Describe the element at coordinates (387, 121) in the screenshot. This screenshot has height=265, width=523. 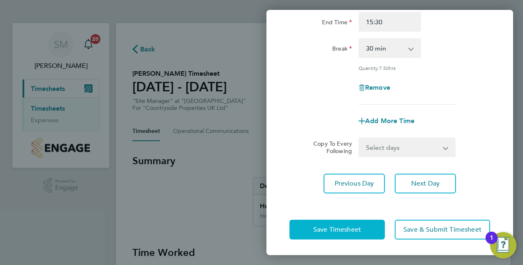
I see `button: Add More Time` at that location.